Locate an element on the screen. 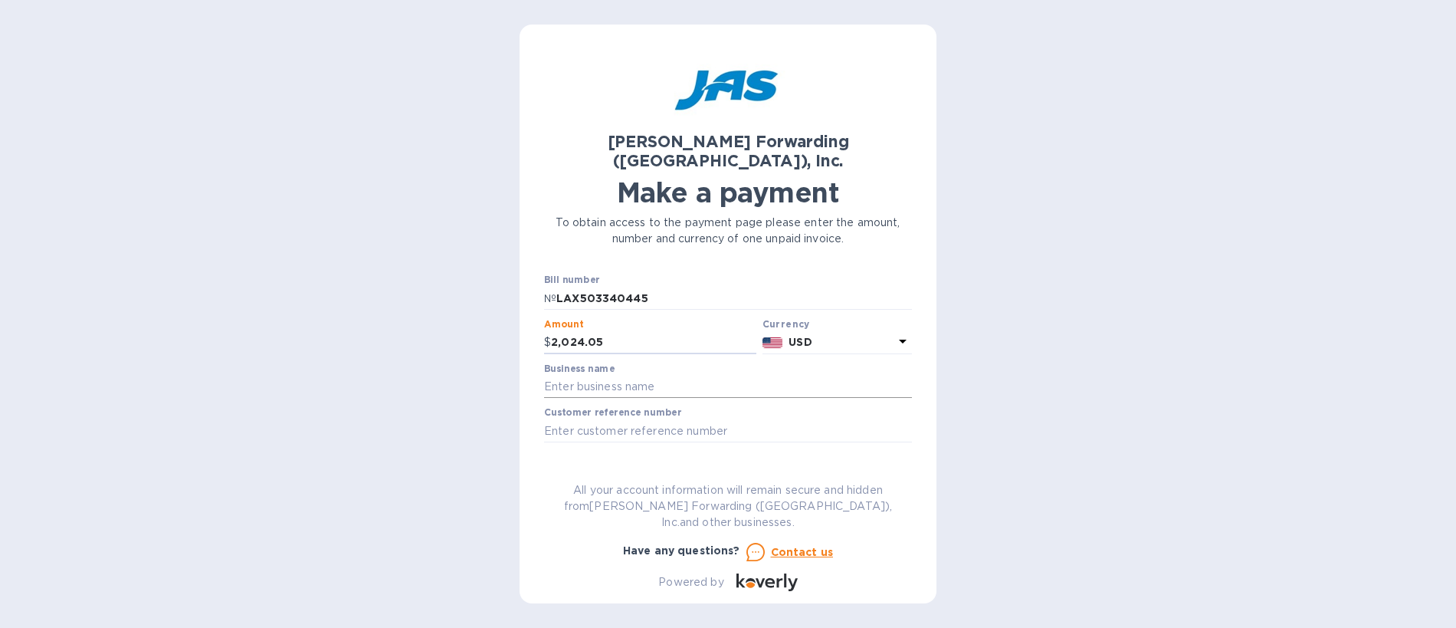 The image size is (1456, 628). input: 0.00 is located at coordinates (654, 343).